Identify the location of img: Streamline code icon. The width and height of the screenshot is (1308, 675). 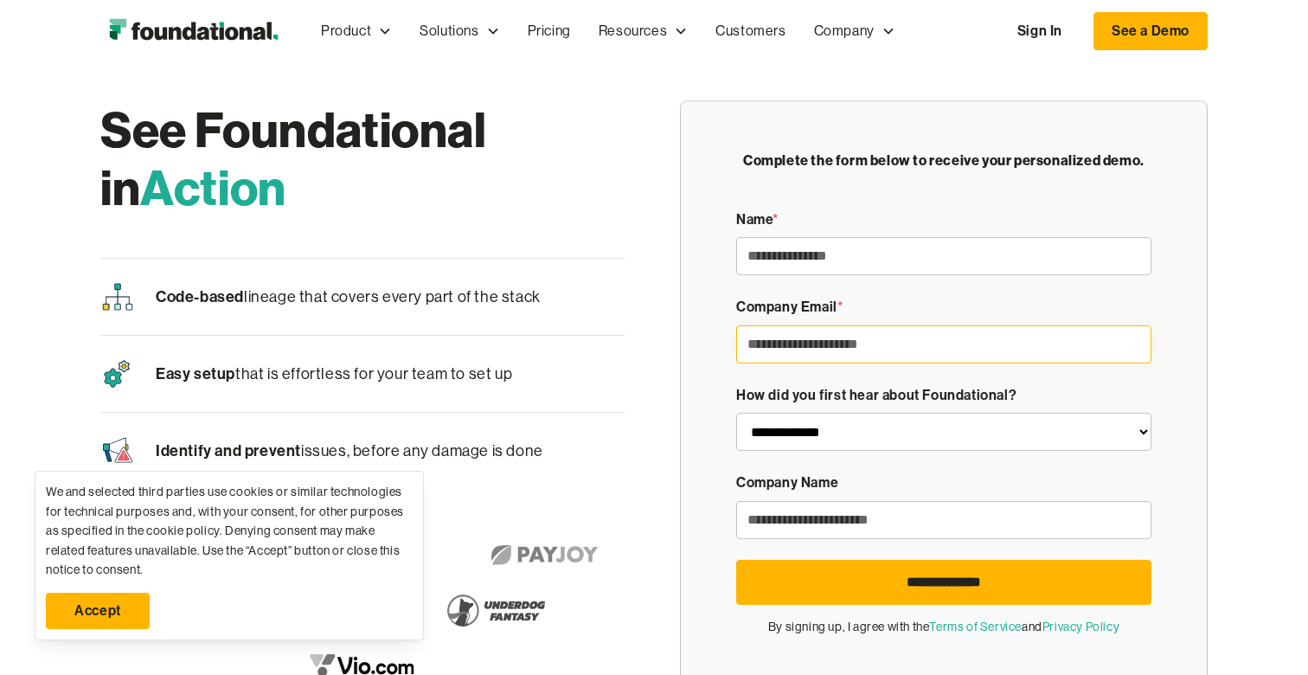
(118, 297).